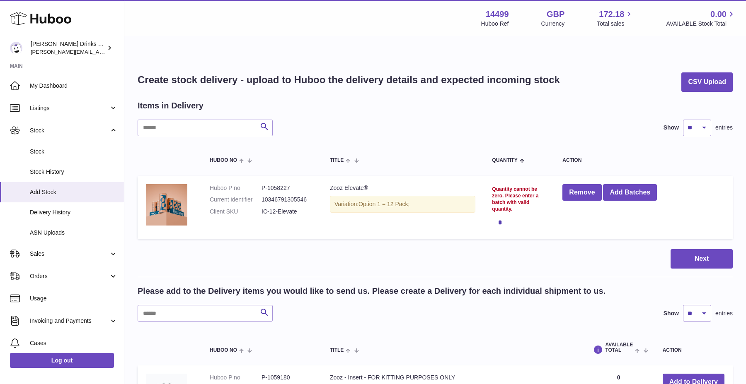 The width and height of the screenshot is (746, 384). I want to click on span: Invoicing and Payments, so click(69, 321).